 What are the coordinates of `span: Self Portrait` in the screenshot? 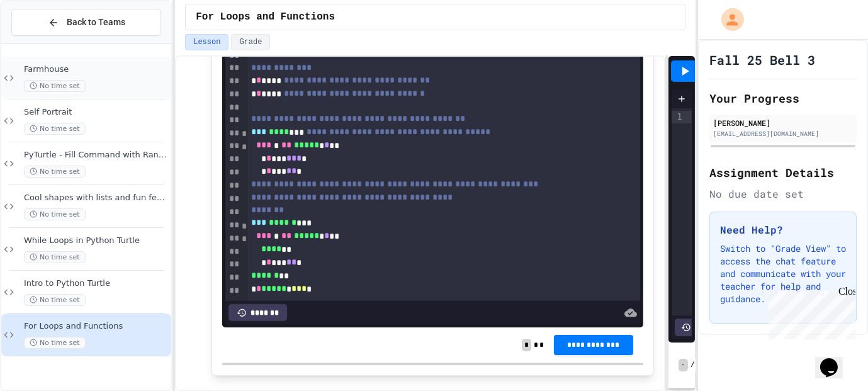 It's located at (96, 112).